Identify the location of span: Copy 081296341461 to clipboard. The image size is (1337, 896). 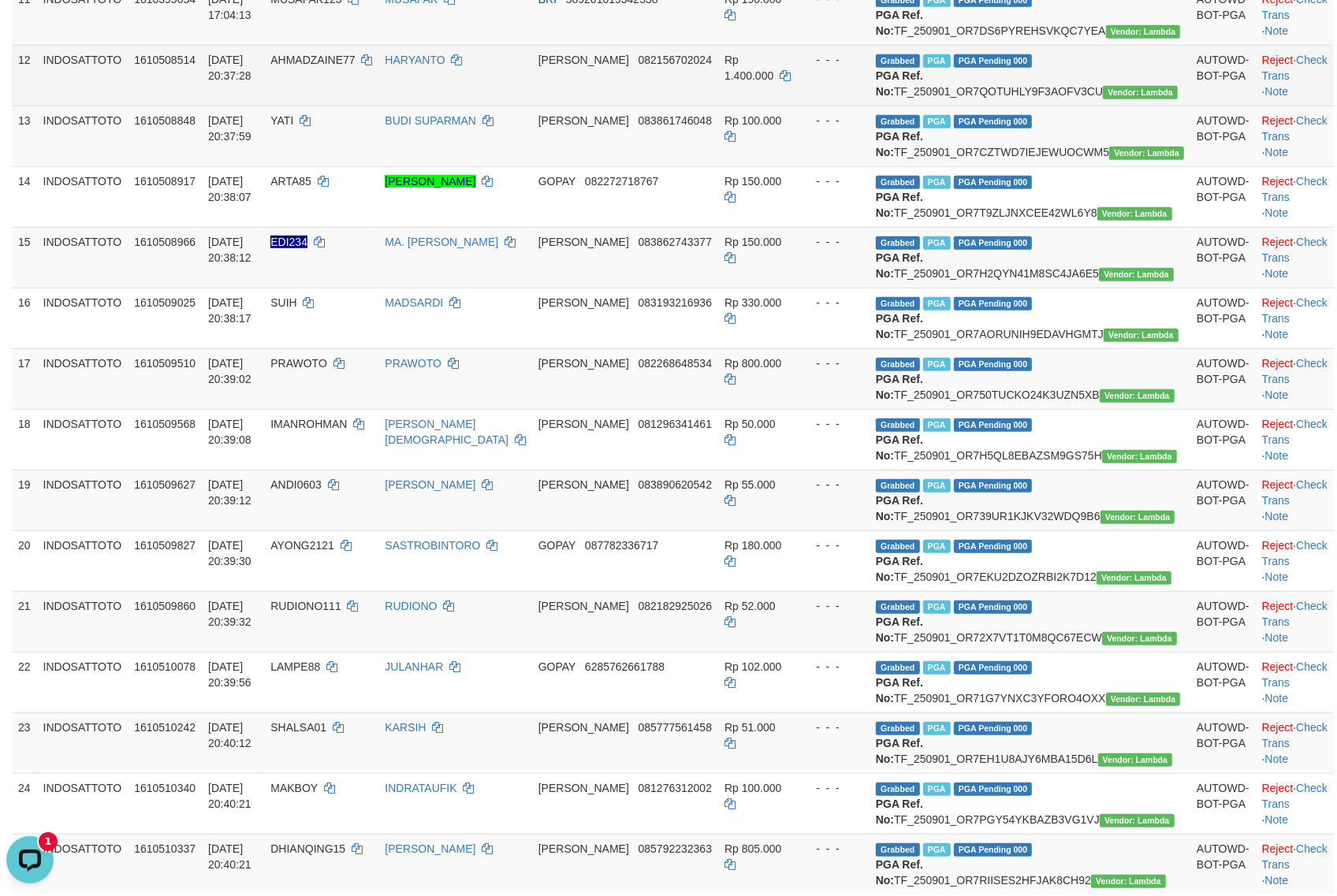
(675, 424).